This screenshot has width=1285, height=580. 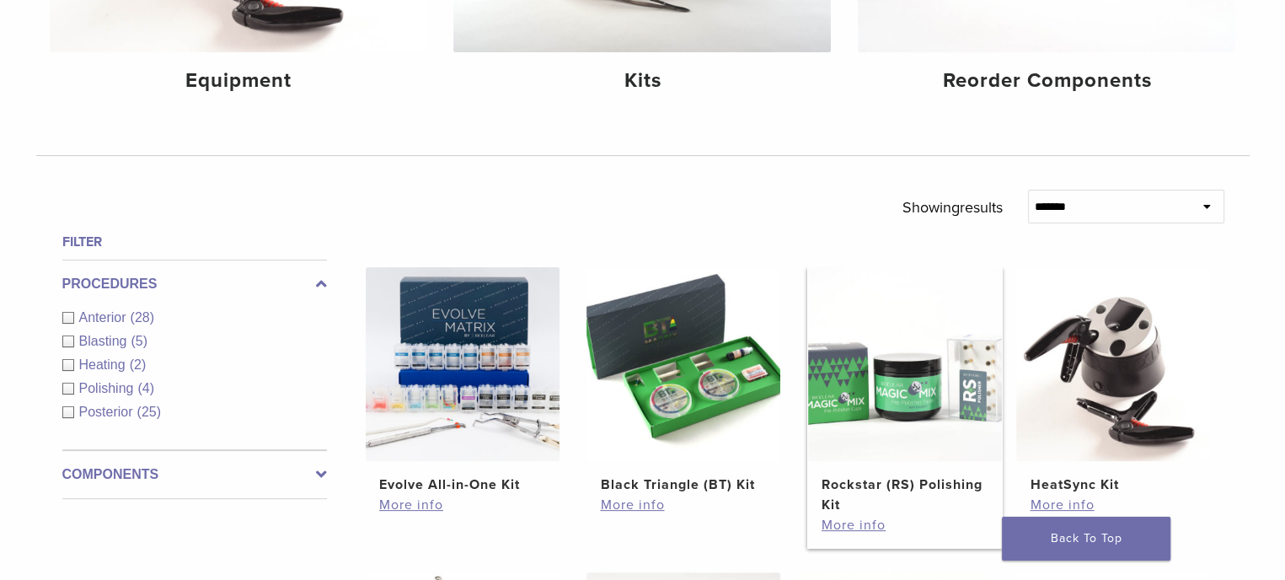 I want to click on a: HeatSync KitHeatSync Kit, so click(x=1113, y=381).